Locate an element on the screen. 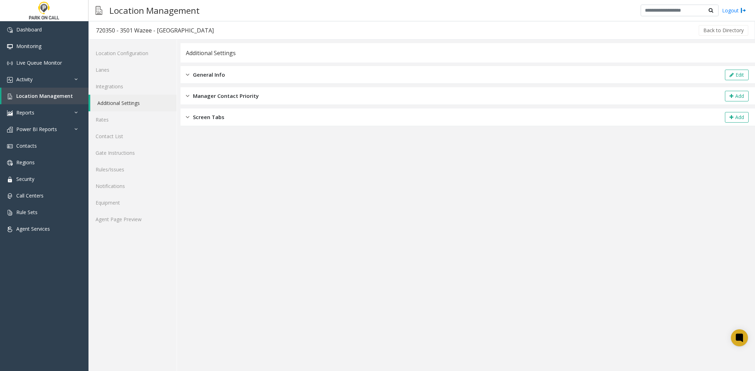  span: Agent Services is located at coordinates (33, 229).